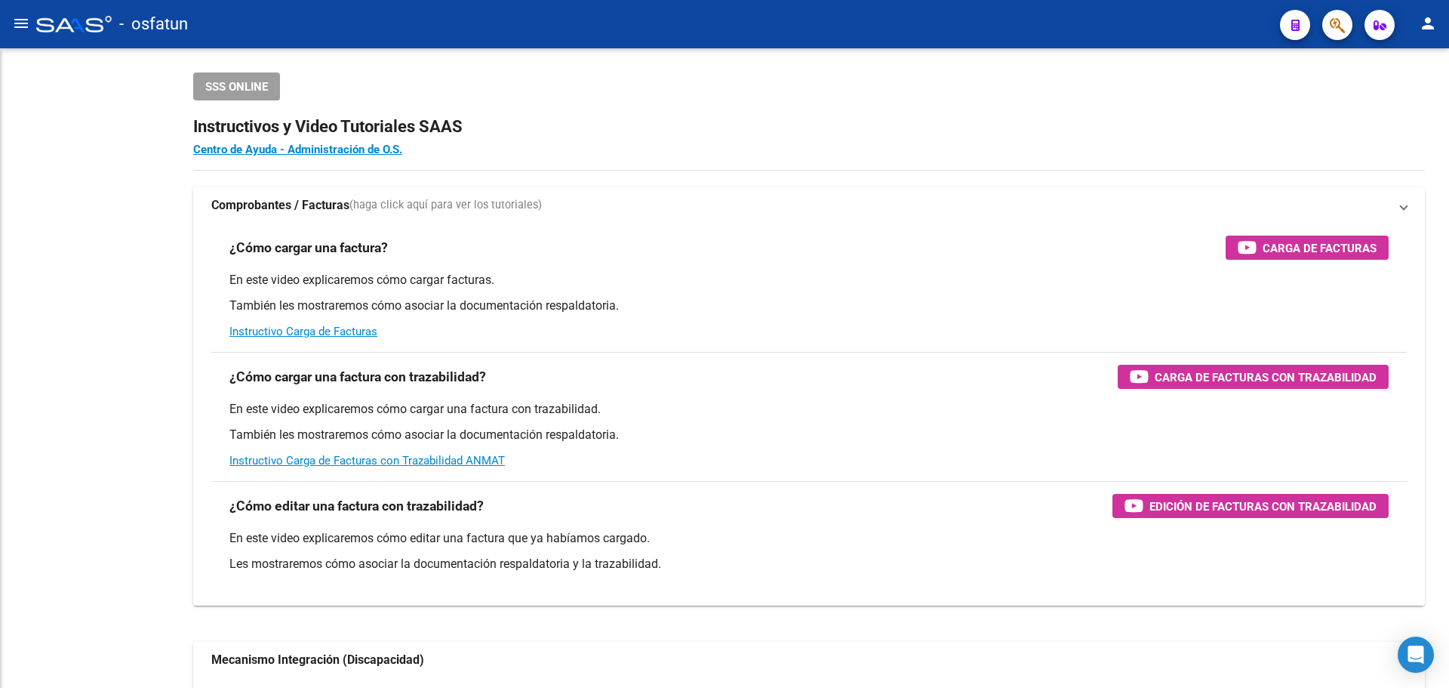 The height and width of the screenshot is (688, 1449). Describe the element at coordinates (809, 205) in the screenshot. I see `mat-expansion-panel-header: Comprobantes / Facturas(haga click aquí para ver los tutoriales)` at that location.